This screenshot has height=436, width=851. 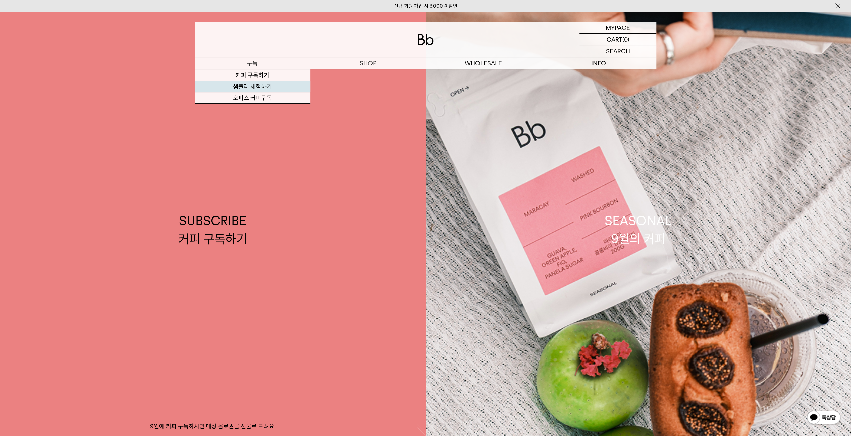 I want to click on a: 커피 구독하기, so click(x=252, y=75).